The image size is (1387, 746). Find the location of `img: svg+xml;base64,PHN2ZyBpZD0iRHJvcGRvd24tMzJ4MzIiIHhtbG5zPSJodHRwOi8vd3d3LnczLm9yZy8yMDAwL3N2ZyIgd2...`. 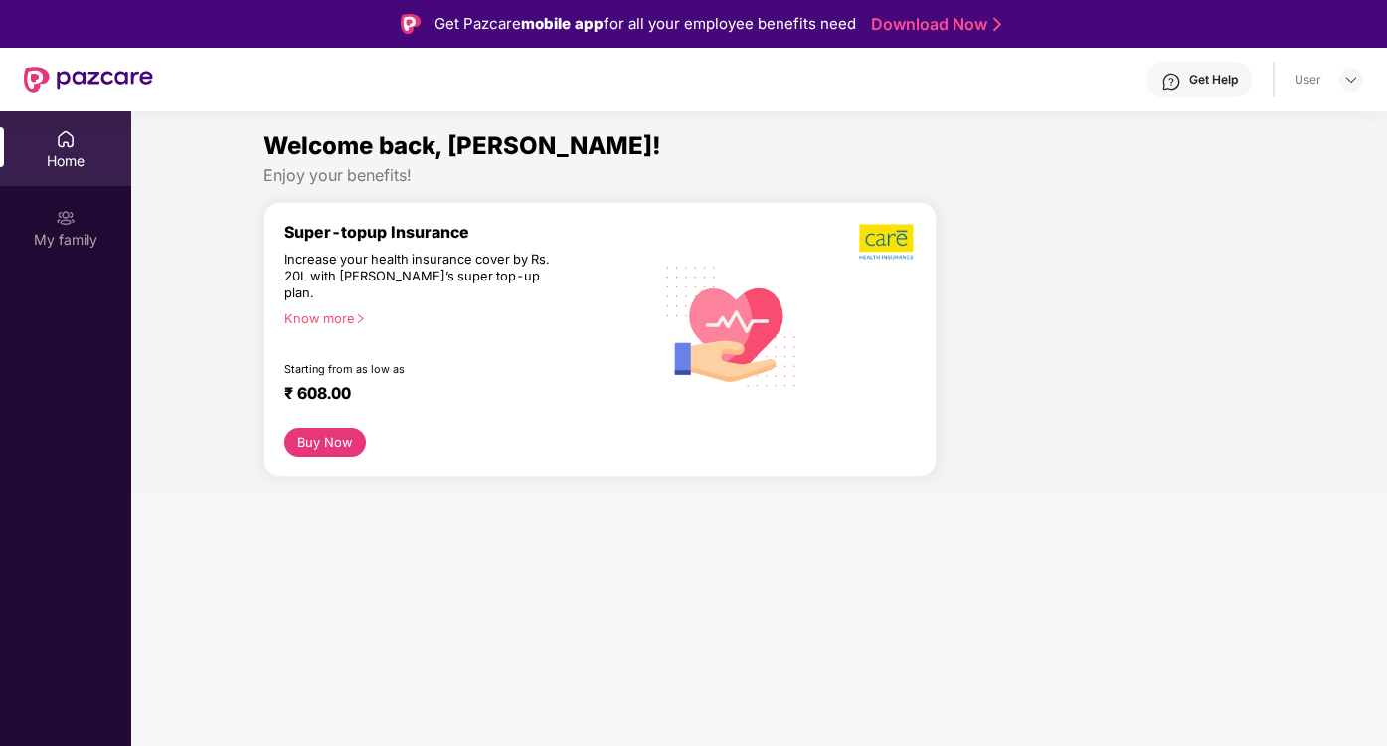

img: svg+xml;base64,PHN2ZyBpZD0iRHJvcGRvd24tMzJ4MzIiIHhtbG5zPSJodHRwOi8vd3d3LnczLm9yZy8yMDAwL3N2ZyIgd2... is located at coordinates (1351, 80).